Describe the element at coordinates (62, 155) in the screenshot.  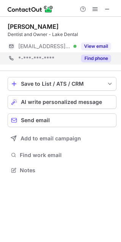
I see `button: Find work email` at that location.